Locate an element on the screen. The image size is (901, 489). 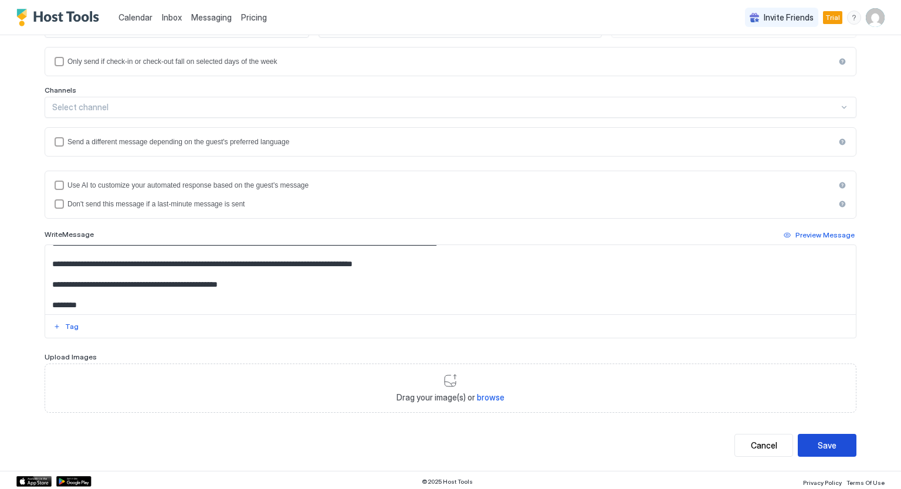
span: Trial is located at coordinates (833, 18).